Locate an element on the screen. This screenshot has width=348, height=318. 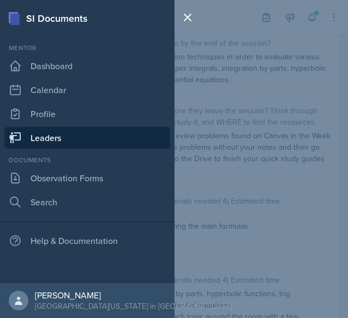
div: Mentor is located at coordinates (87, 48).